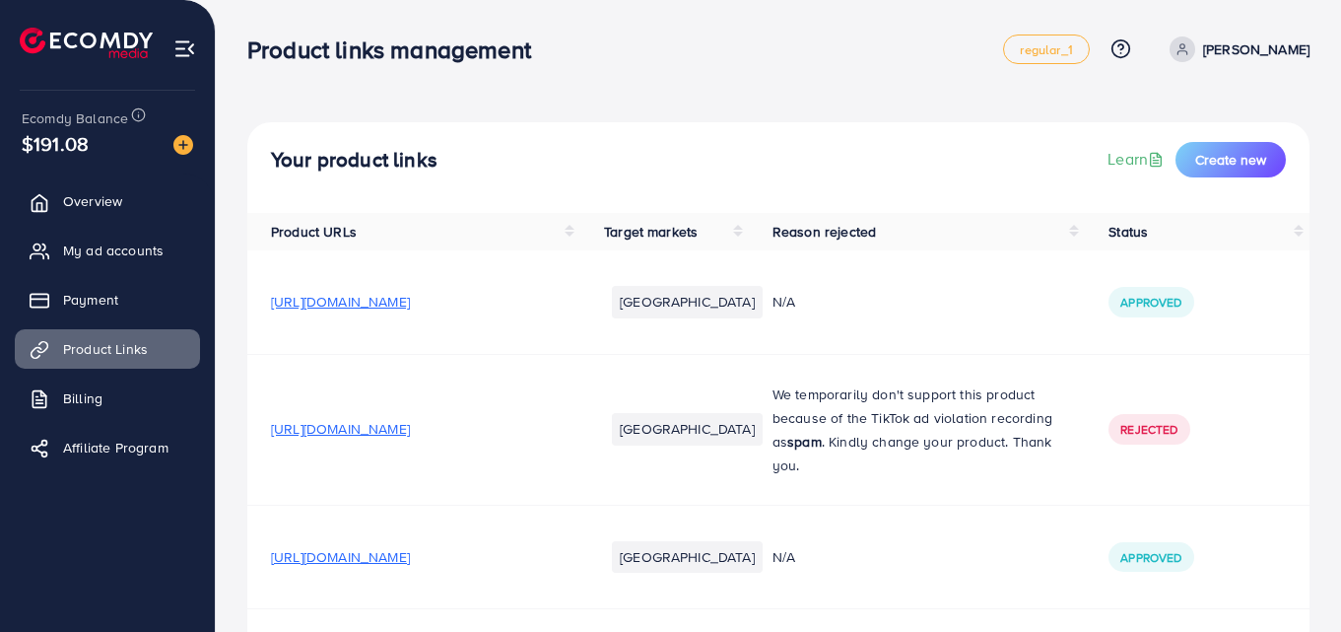 This screenshot has height=632, width=1341. What do you see at coordinates (184, 48) in the screenshot?
I see `img: menu` at bounding box center [184, 48].